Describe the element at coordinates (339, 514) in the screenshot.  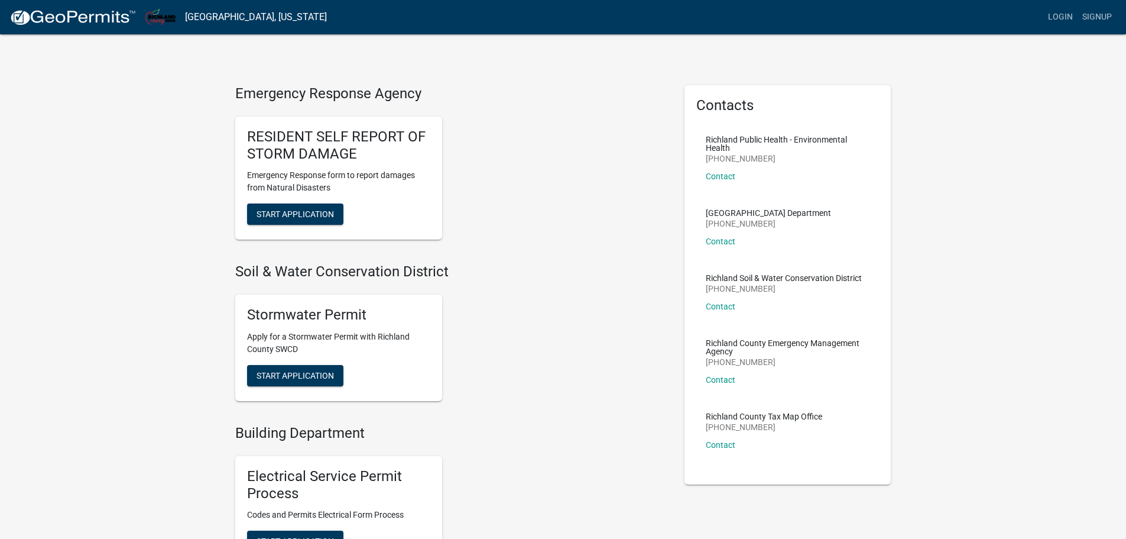
I see `p: Codes and Permits Electrical Form Process` at that location.